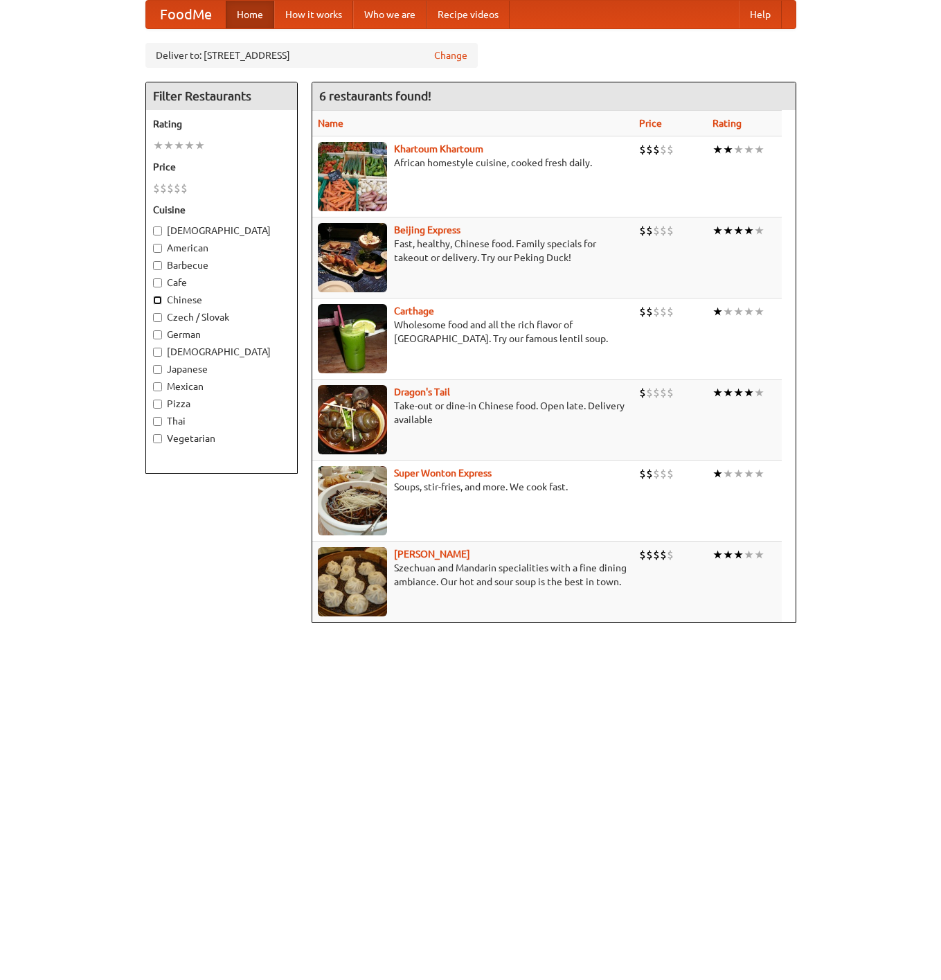 Image resolution: width=941 pixels, height=980 pixels. Describe the element at coordinates (157, 369) in the screenshot. I see `input: Japanese` at that location.